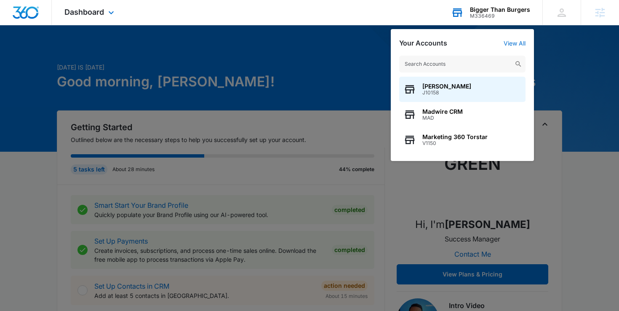  I want to click on span: Marketing 360 Torstar, so click(455, 137).